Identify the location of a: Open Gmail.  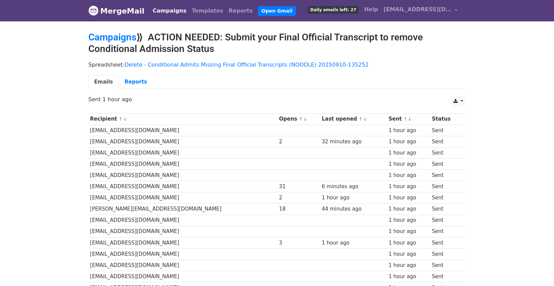
(277, 11).